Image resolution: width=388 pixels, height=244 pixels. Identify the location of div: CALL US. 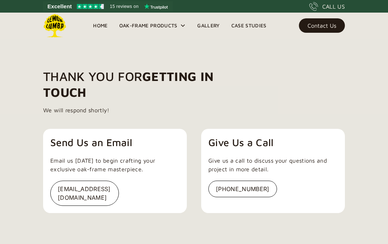
(333, 6).